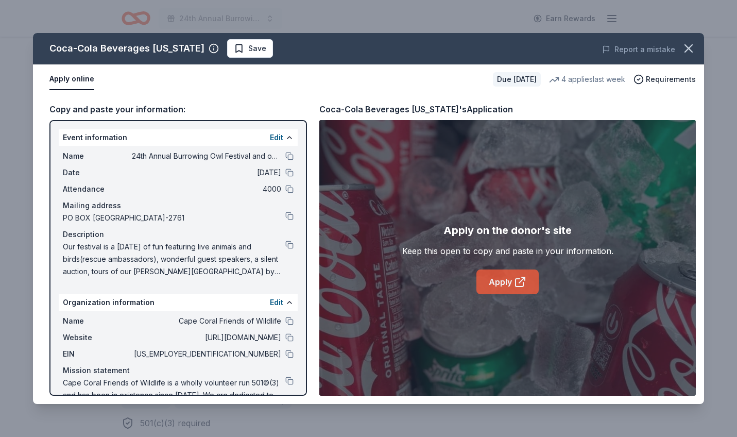  I want to click on span: Save, so click(257, 48).